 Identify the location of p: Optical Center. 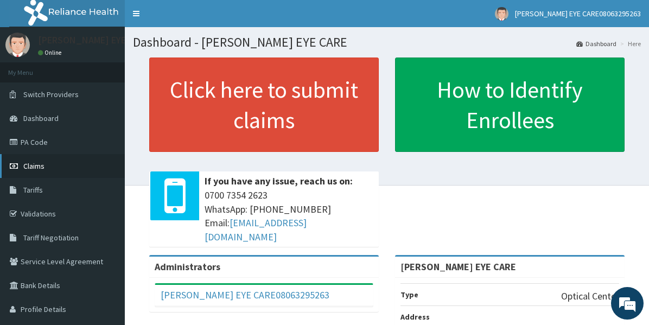
(590, 296).